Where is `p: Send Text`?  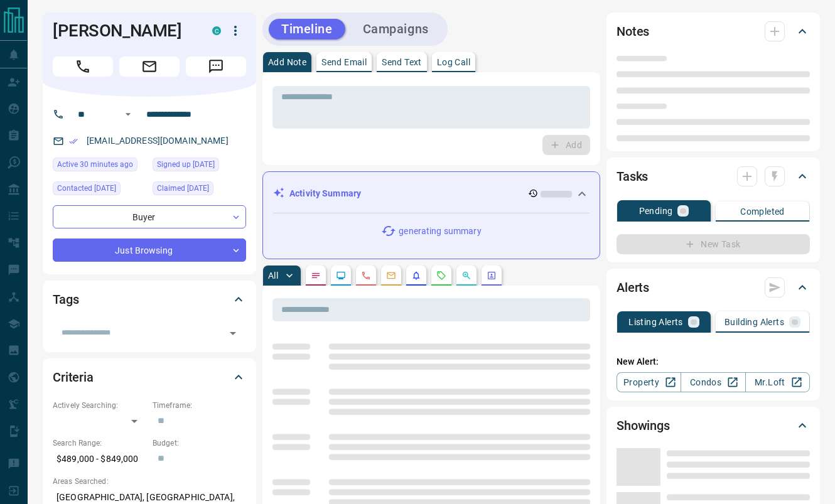
p: Send Text is located at coordinates (402, 62).